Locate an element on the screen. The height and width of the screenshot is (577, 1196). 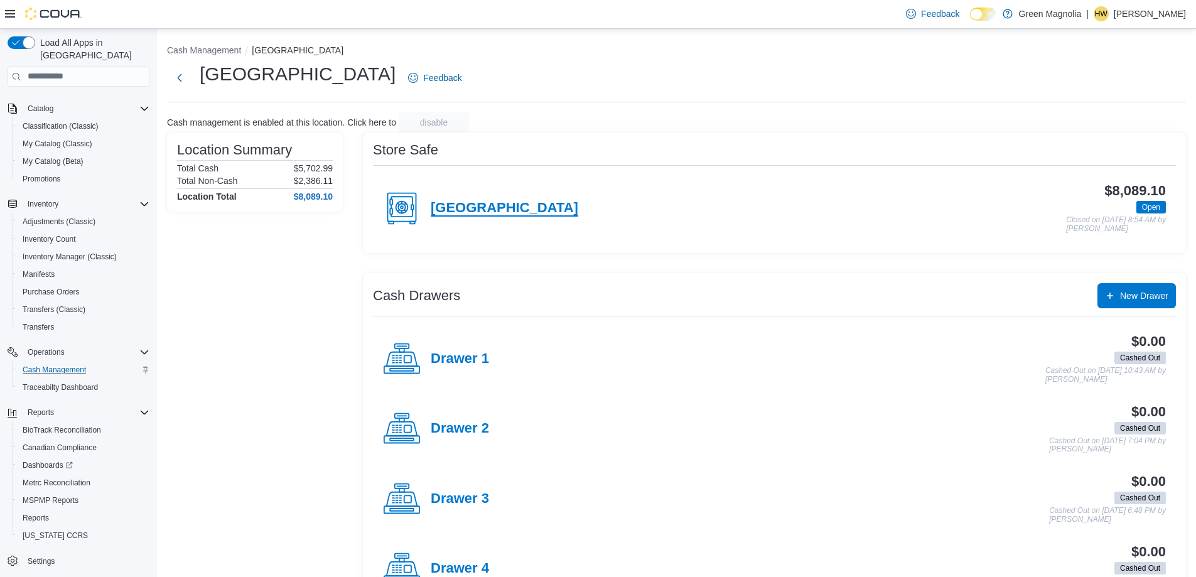
span: Dashboards is located at coordinates (83, 465).